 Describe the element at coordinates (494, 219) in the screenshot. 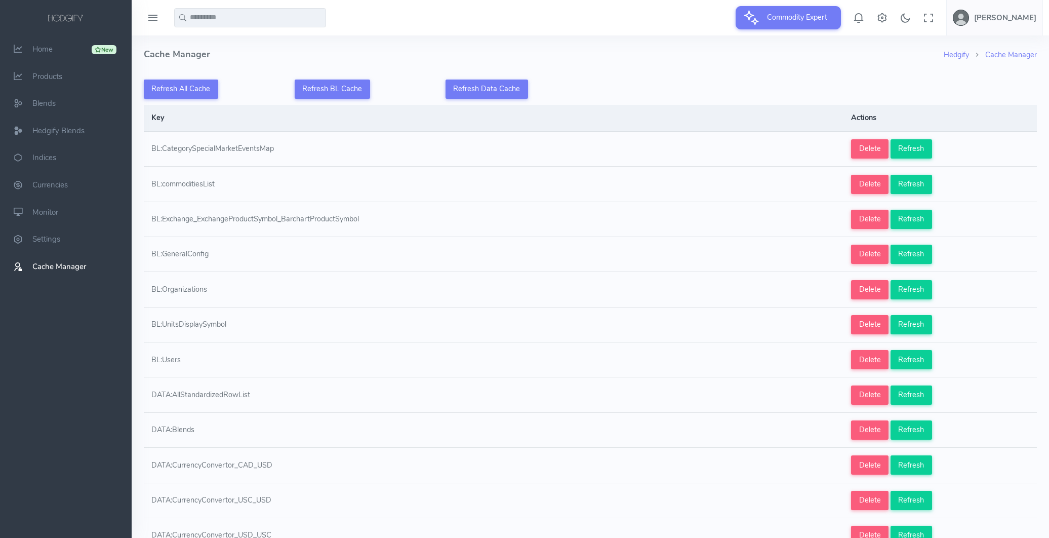

I see `td: BL:Exchange_ExchangeProductSymbol_BarchartProductSymbol` at that location.